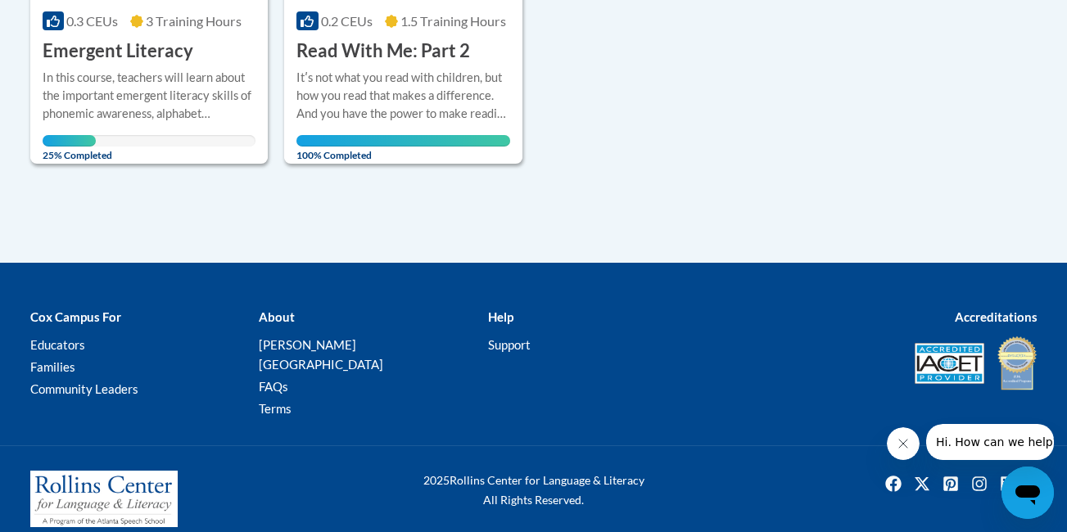 Image resolution: width=1067 pixels, height=532 pixels. Describe the element at coordinates (75, 317) in the screenshot. I see `b: Cox Campus For` at that location.